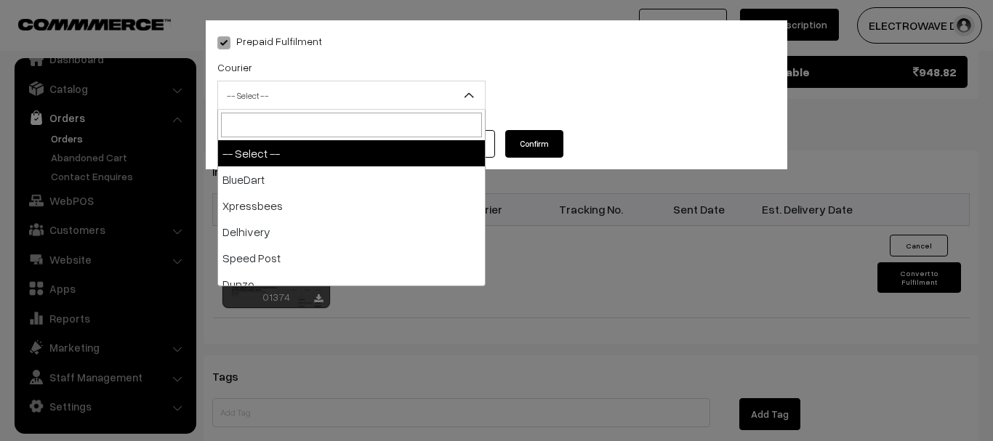  What do you see at coordinates (535, 144) in the screenshot?
I see `button: Confirm` at bounding box center [535, 144].